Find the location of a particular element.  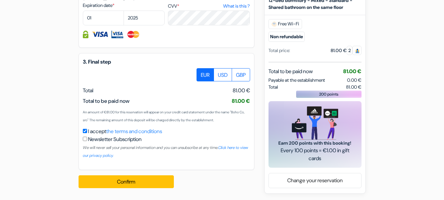

font: We will never sell your personal information and you can unsubscribe at any time. is located at coordinates (151, 147).